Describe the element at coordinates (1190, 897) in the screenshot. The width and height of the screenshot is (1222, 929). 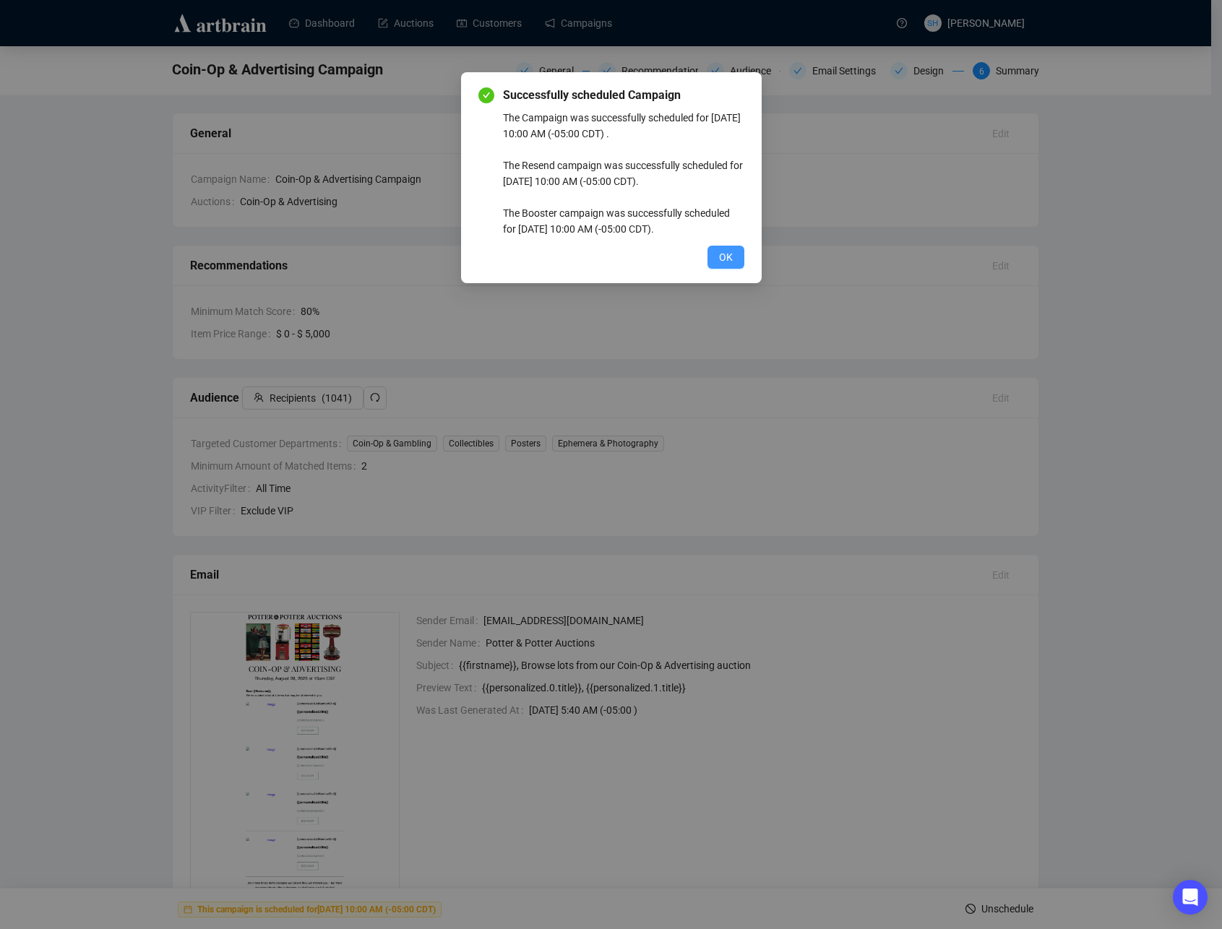
I see `div: Open Intercom Messenger` at that location.